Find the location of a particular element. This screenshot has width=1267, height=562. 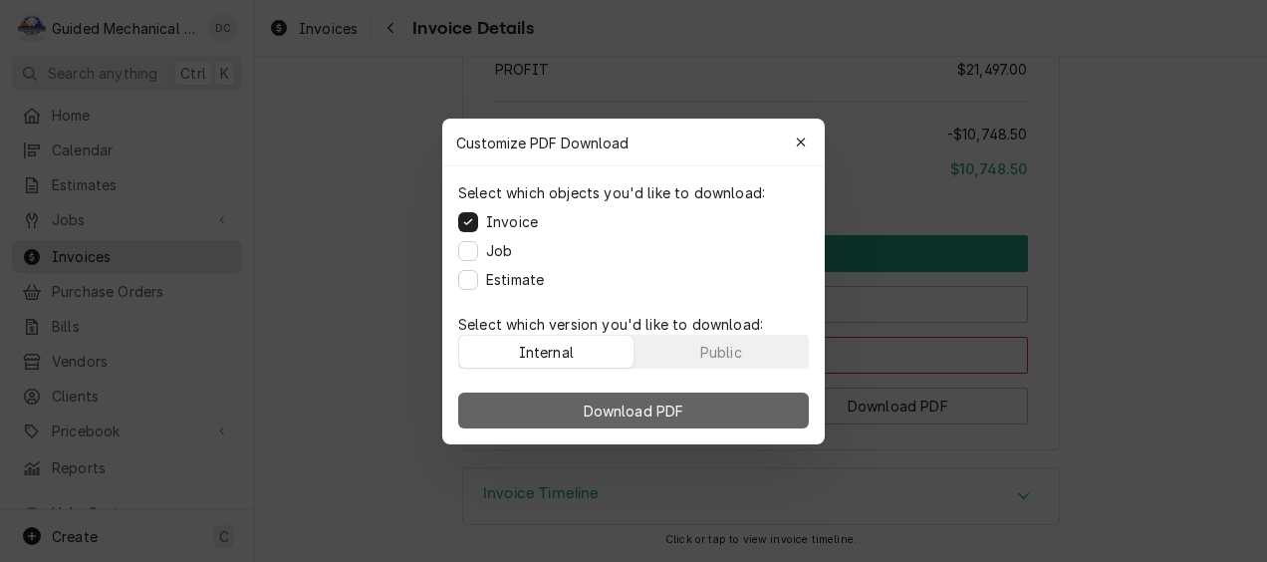

div: Customize PDF Download is located at coordinates (633, 142).